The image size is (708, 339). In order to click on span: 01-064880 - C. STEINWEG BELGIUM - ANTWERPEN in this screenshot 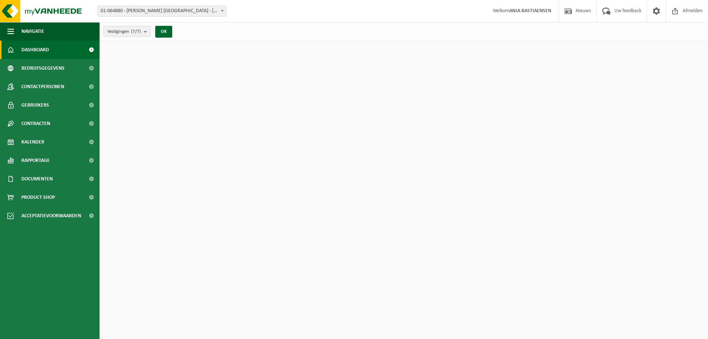, I will do `click(162, 11)`.